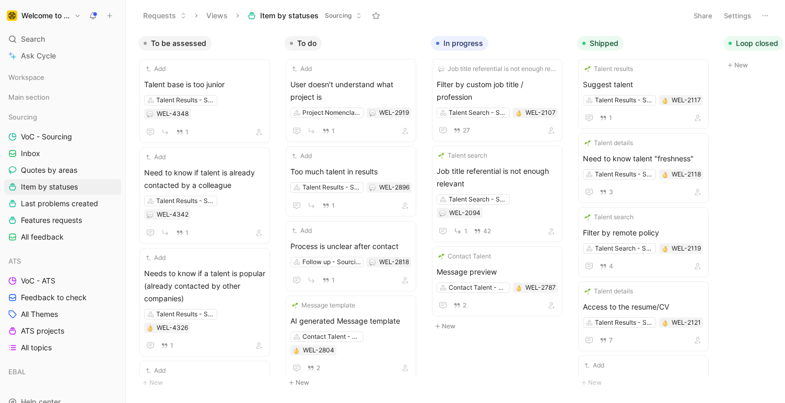  What do you see at coordinates (643, 168) in the screenshot?
I see `a: 🌱Talent detailsNeed to know talent "freshness"Talent Results - Sourcing3` at bounding box center [643, 168].